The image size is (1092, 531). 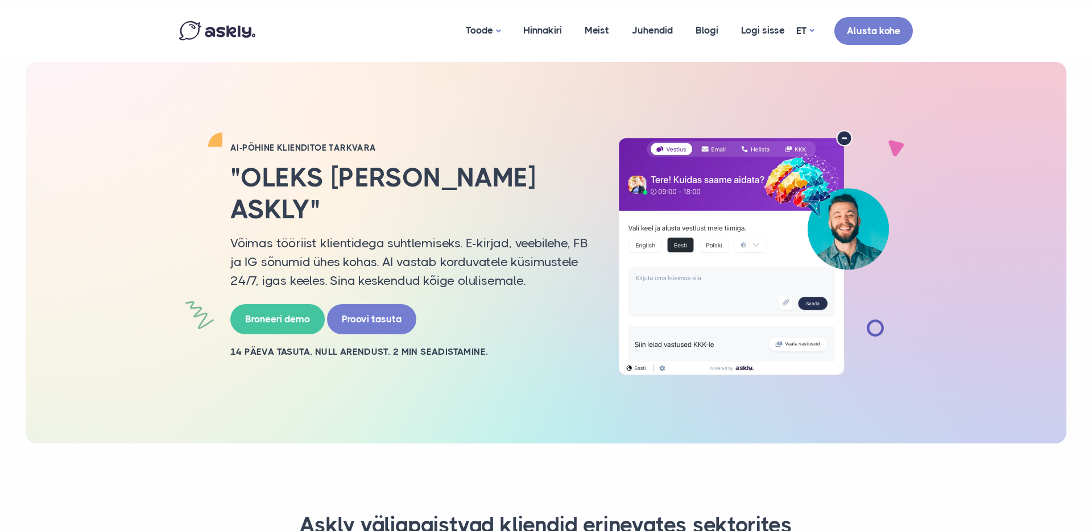 I want to click on a: Logi sisse, so click(x=763, y=30).